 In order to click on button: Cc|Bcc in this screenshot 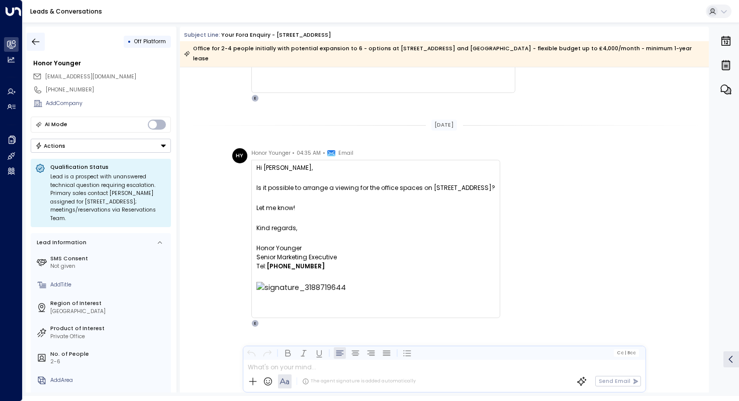, I will do `click(626, 353)`.